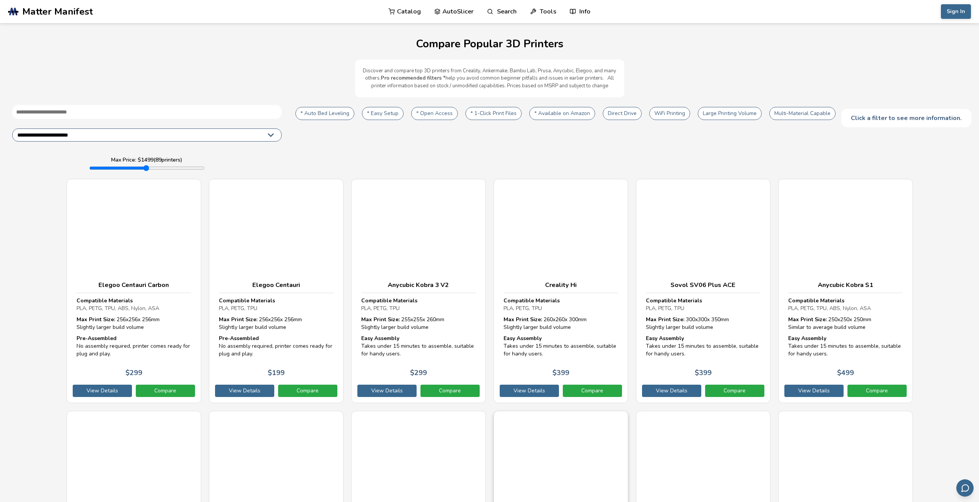 This screenshot has height=502, width=979. I want to click on h3: Creality Hi, so click(561, 285).